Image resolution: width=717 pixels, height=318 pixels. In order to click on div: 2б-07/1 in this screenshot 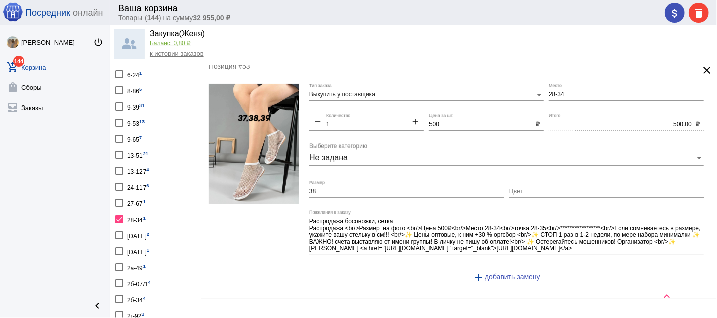, I will do `click(139, 282)`.